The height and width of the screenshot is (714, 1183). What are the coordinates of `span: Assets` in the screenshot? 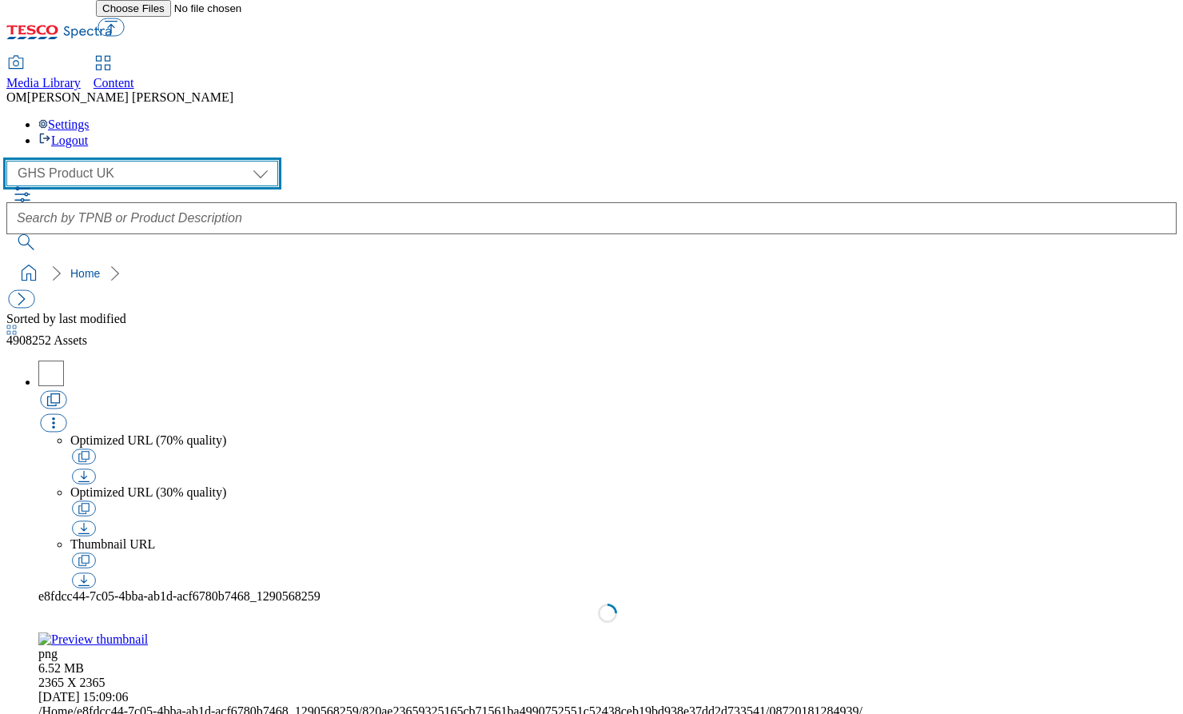 It's located at (46, 340).